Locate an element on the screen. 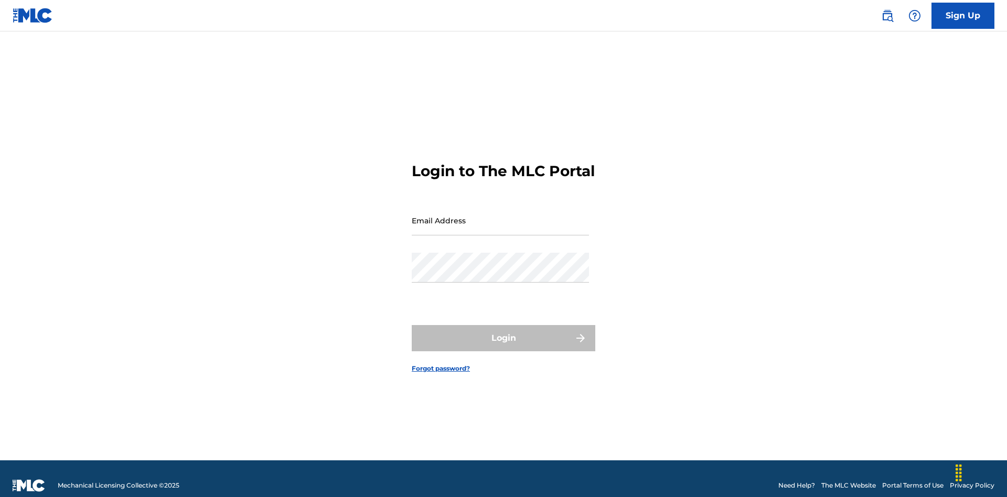 This screenshot has height=497, width=1007. img: logo is located at coordinates (29, 486).